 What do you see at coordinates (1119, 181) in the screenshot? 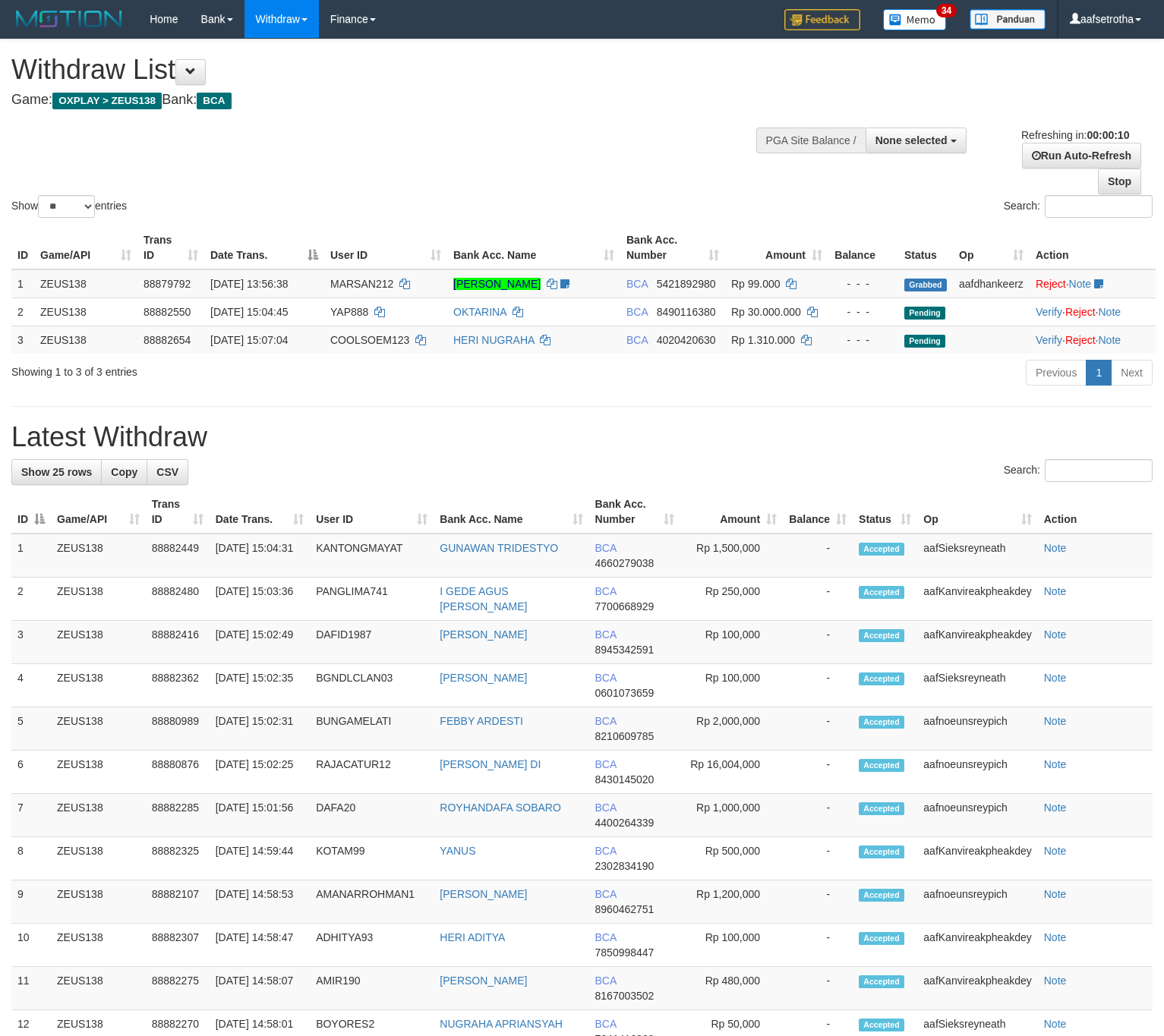
I see `a: Stop` at bounding box center [1119, 181].